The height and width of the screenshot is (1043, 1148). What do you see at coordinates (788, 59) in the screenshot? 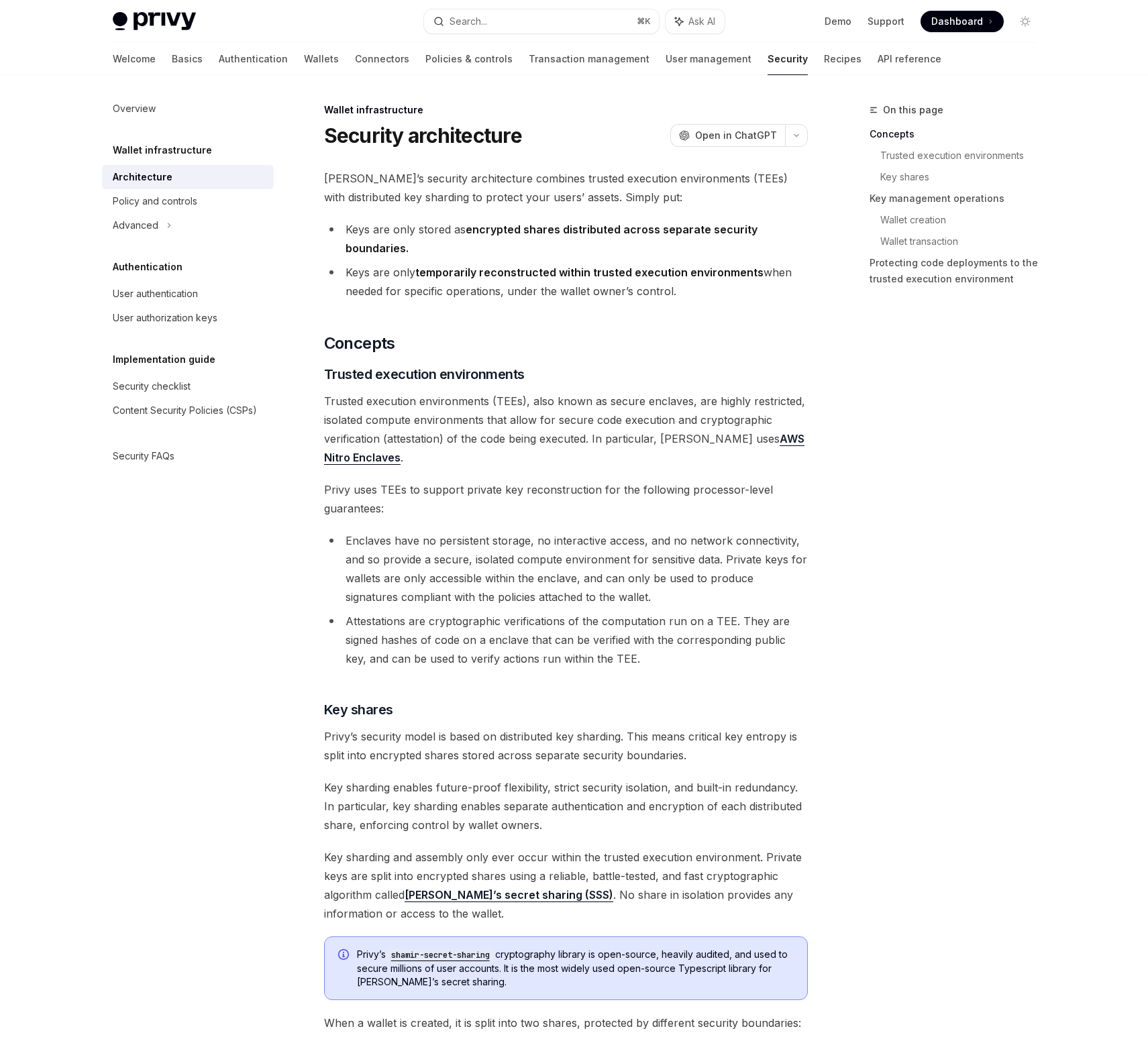
I see `a: Security` at bounding box center [788, 59].